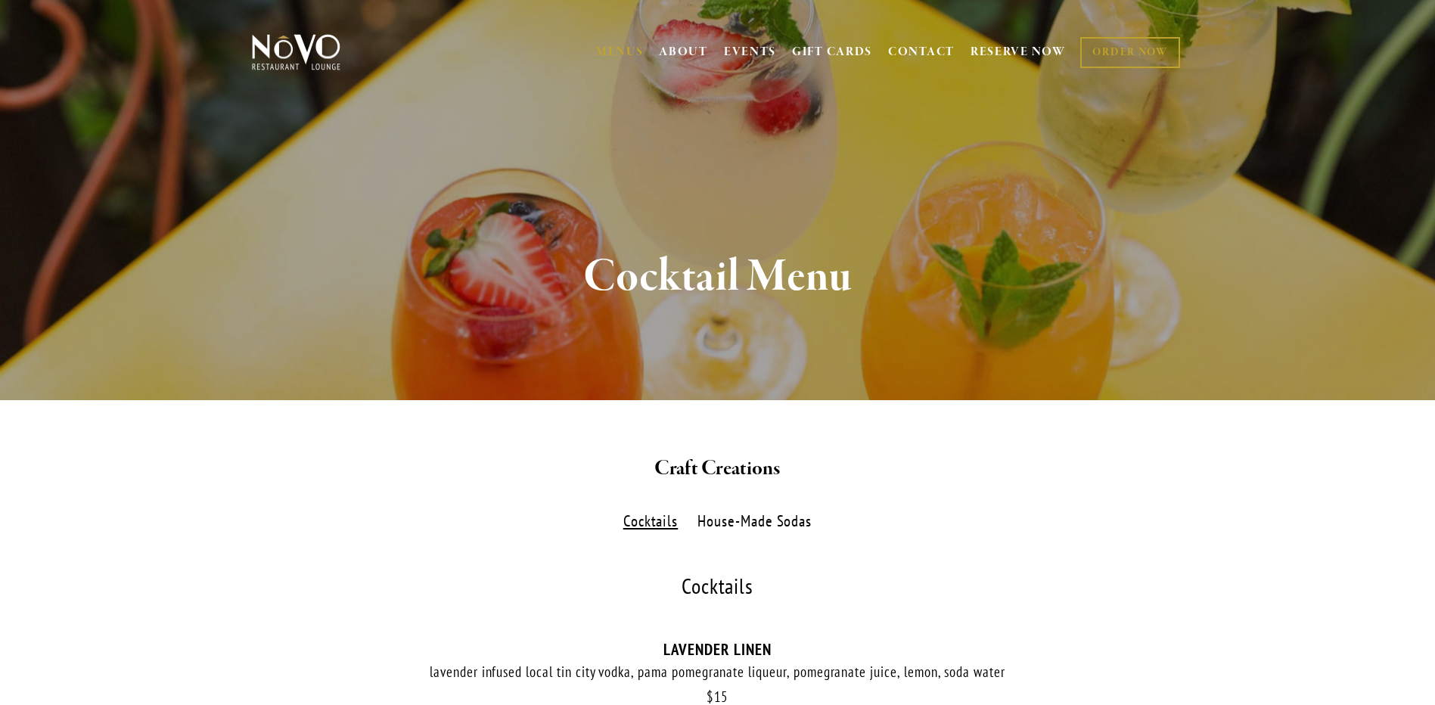 The width and height of the screenshot is (1435, 705). What do you see at coordinates (718, 672) in the screenshot?
I see `div: lavender infused local tin city vodka, pama pomegranate liqueur, pomegranate juice, lemon, soda w...` at bounding box center [718, 672].